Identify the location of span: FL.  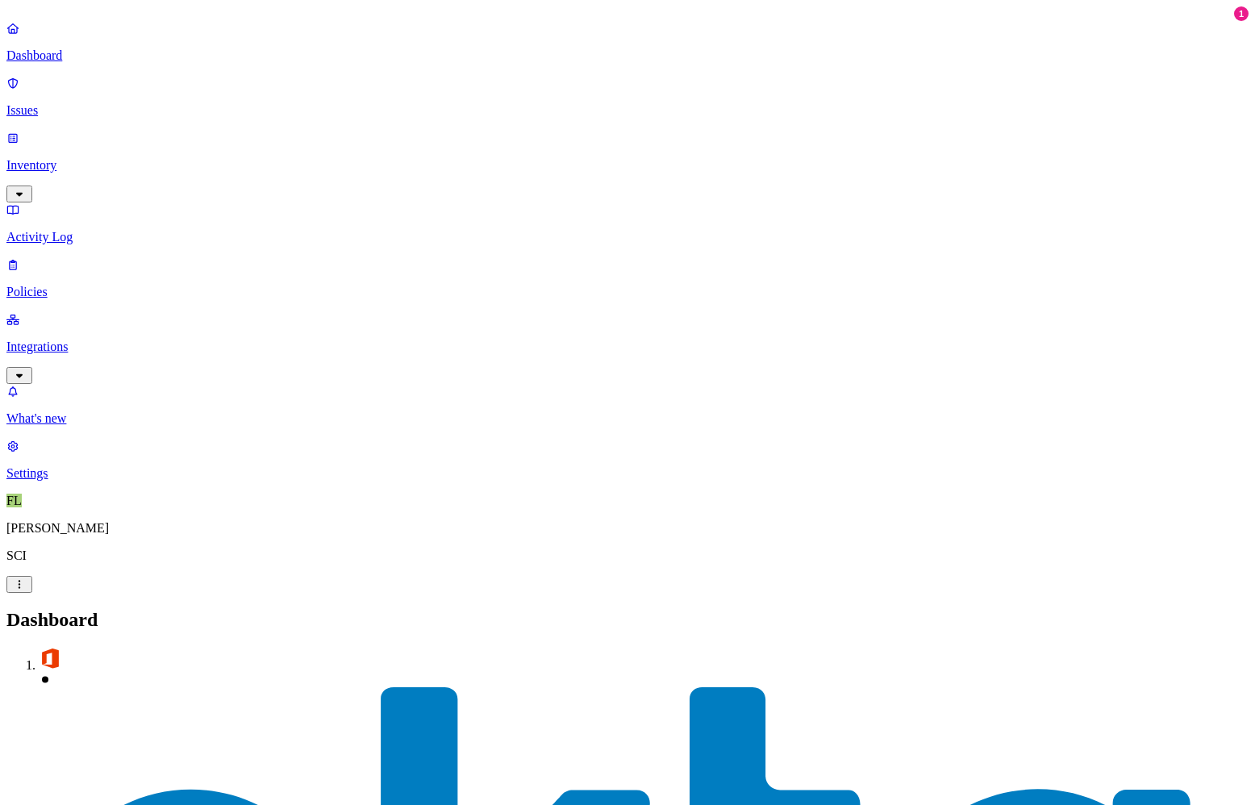
(14, 500).